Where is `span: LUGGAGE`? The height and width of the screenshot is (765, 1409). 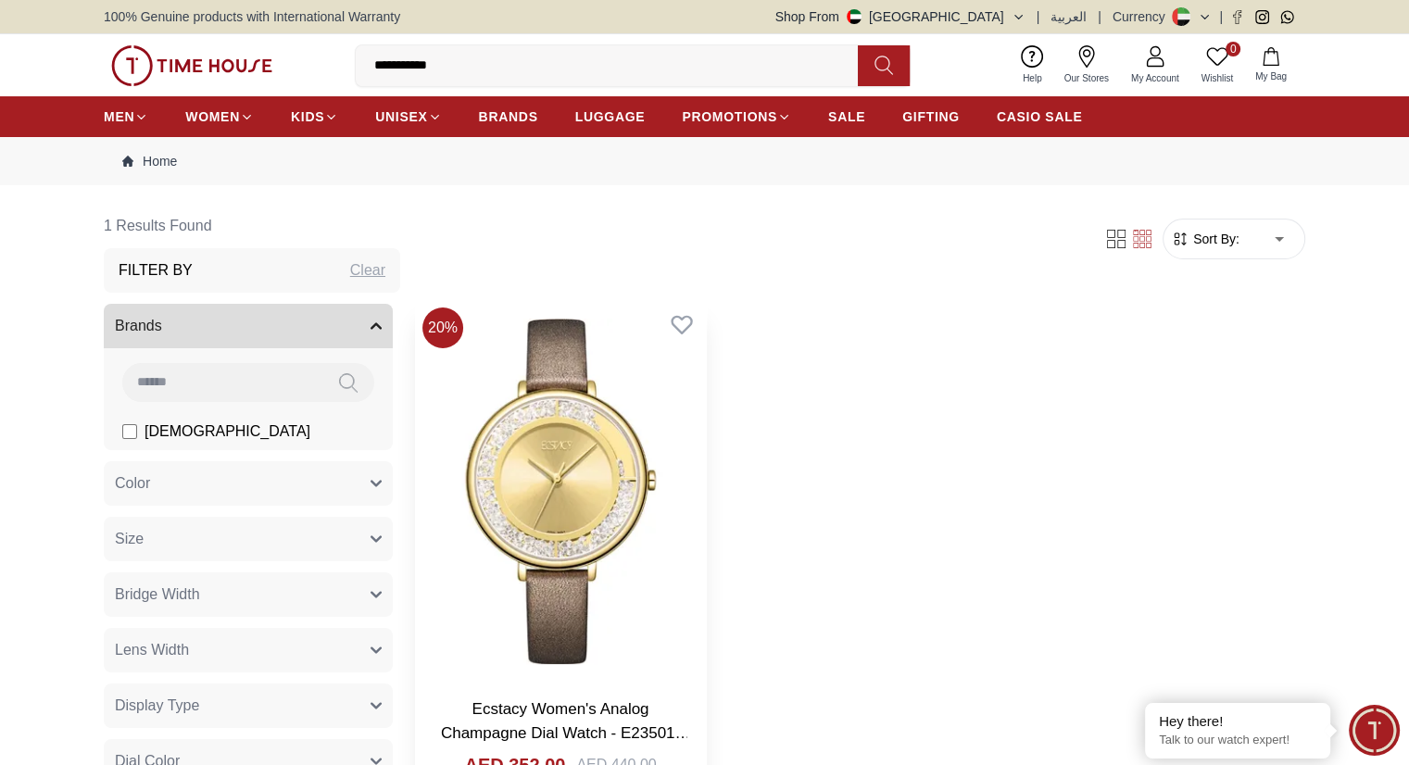
span: LUGGAGE is located at coordinates (611, 117).